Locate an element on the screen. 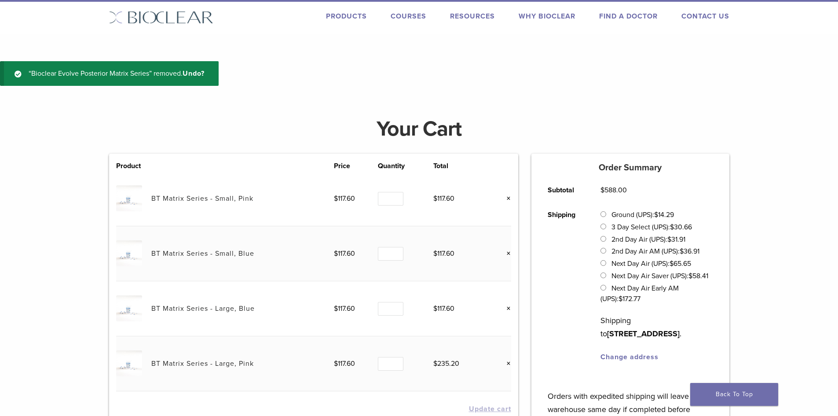 The width and height of the screenshot is (838, 416). a: Why Bioclear is located at coordinates (547, 16).